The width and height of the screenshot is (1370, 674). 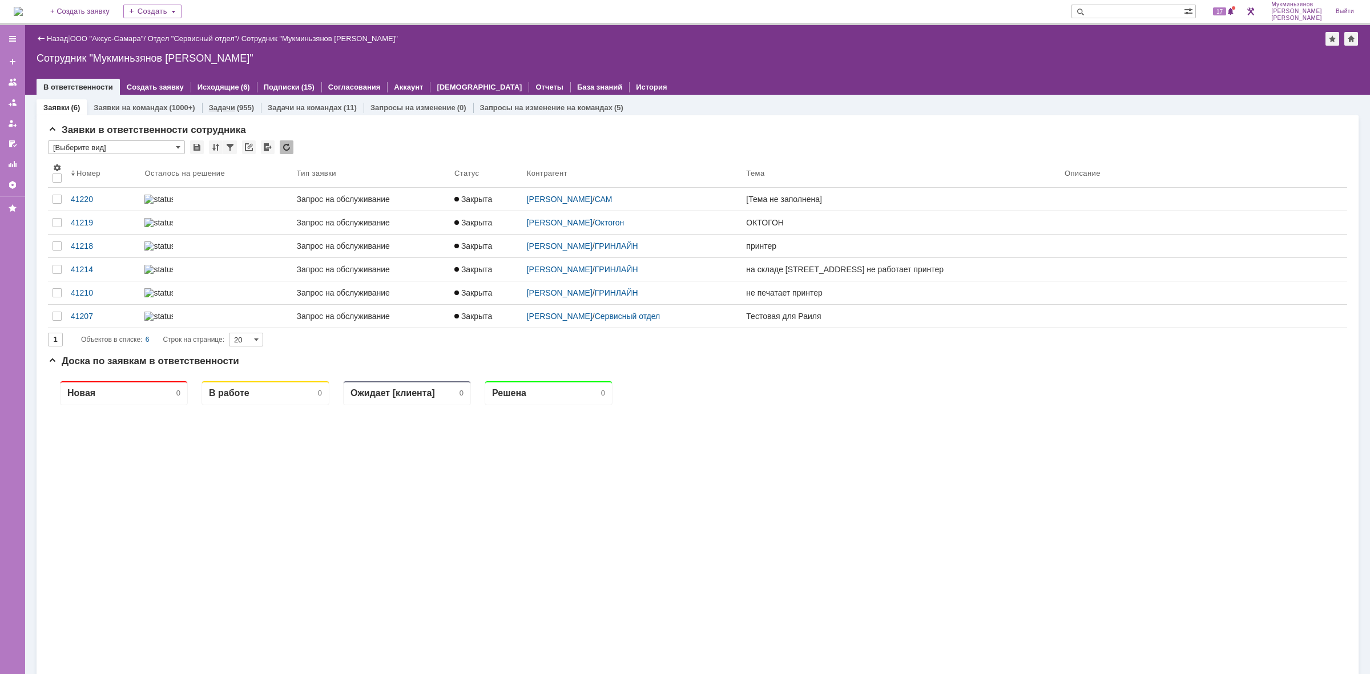 I want to click on span: 17, so click(x=1219, y=11).